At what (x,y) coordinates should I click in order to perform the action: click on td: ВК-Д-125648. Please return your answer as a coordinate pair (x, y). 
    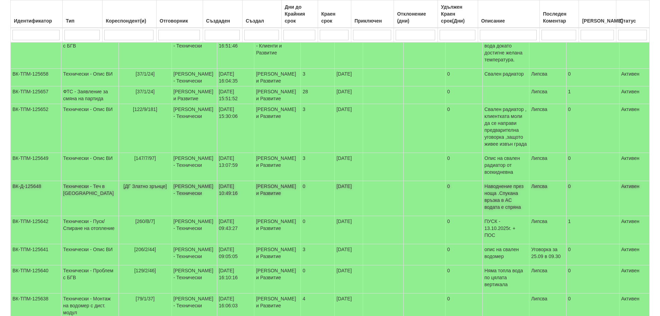
    Looking at the image, I should click on (36, 198).